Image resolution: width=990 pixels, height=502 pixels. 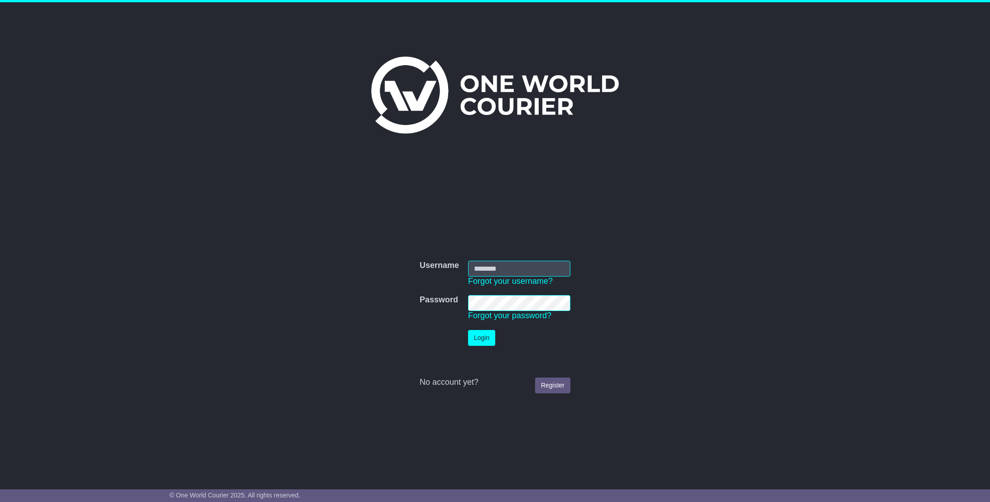 I want to click on a: Register, so click(x=553, y=385).